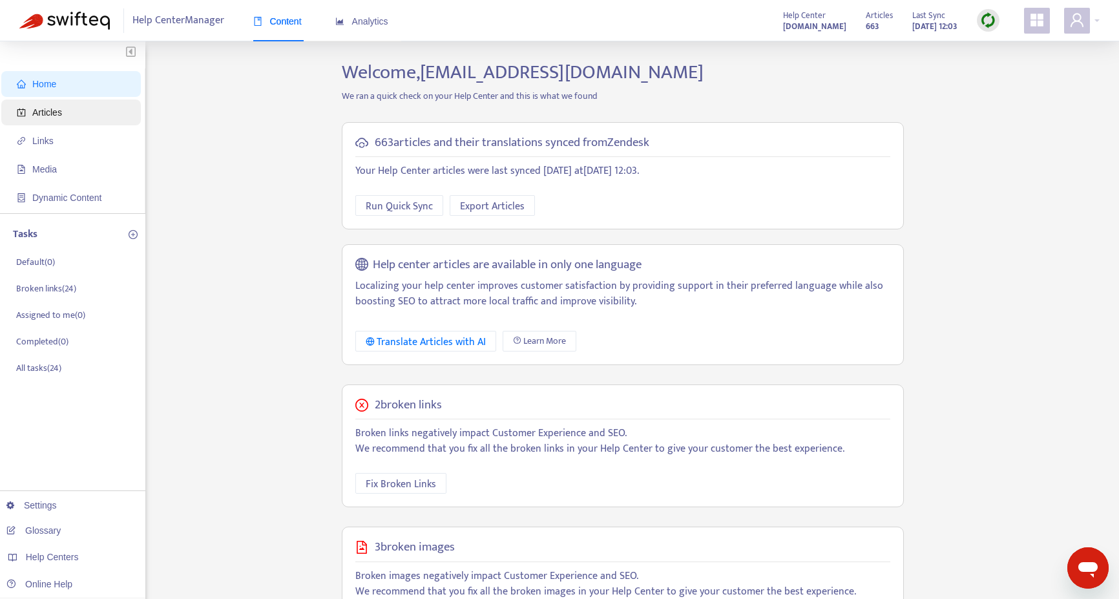  Describe the element at coordinates (277, 21) in the screenshot. I see `span: Content` at that location.